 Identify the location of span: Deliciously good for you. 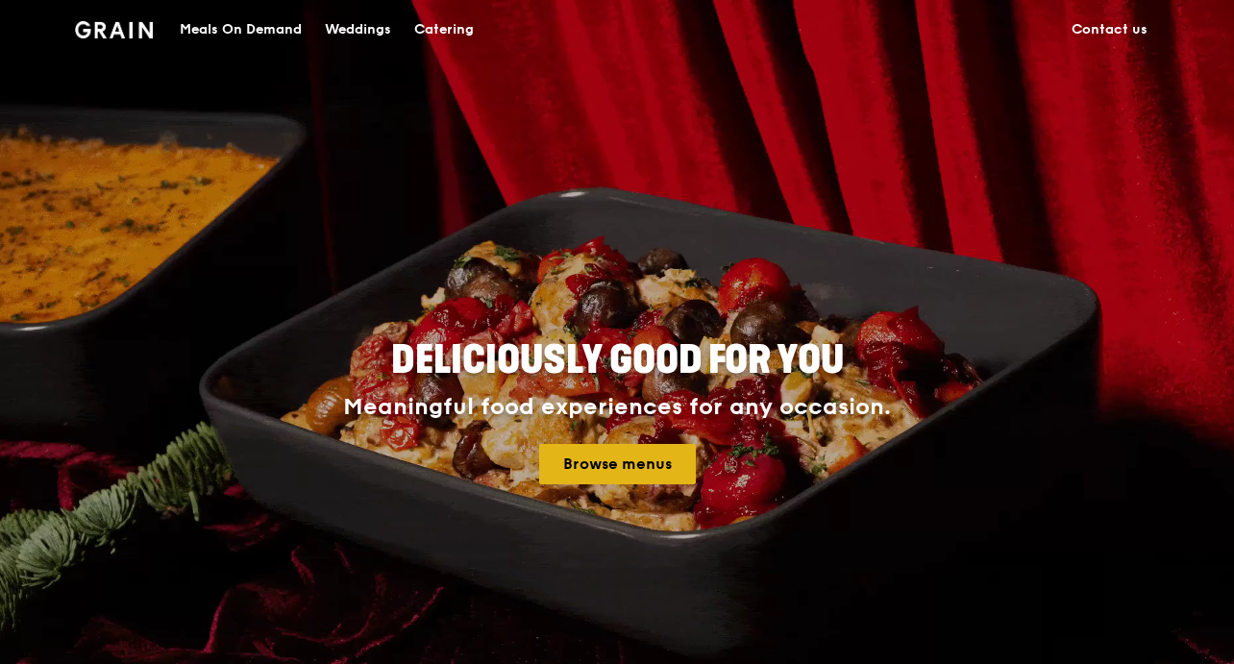
(617, 360).